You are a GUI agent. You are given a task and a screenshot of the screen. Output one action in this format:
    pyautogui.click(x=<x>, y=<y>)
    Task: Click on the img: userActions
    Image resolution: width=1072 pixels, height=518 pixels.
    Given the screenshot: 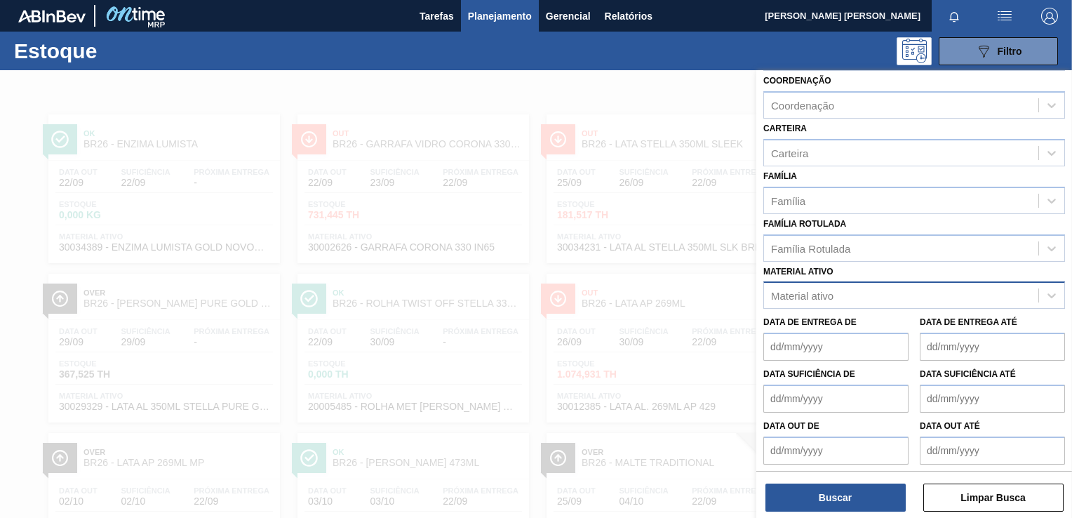 What is the action you would take?
    pyautogui.click(x=1004, y=16)
    